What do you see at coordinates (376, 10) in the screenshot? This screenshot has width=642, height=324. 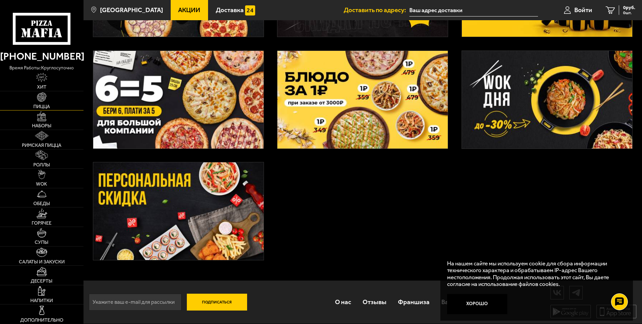 I see `span: Доставить по адресу:` at bounding box center [376, 10].